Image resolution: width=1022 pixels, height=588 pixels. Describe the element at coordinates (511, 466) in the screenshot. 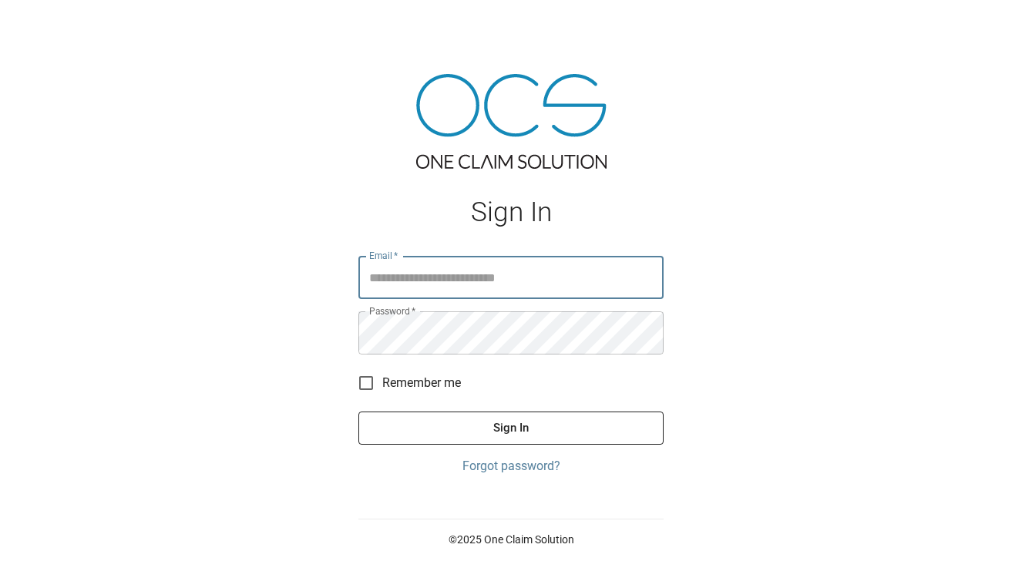

I see `a: Forgot password?` at that location.